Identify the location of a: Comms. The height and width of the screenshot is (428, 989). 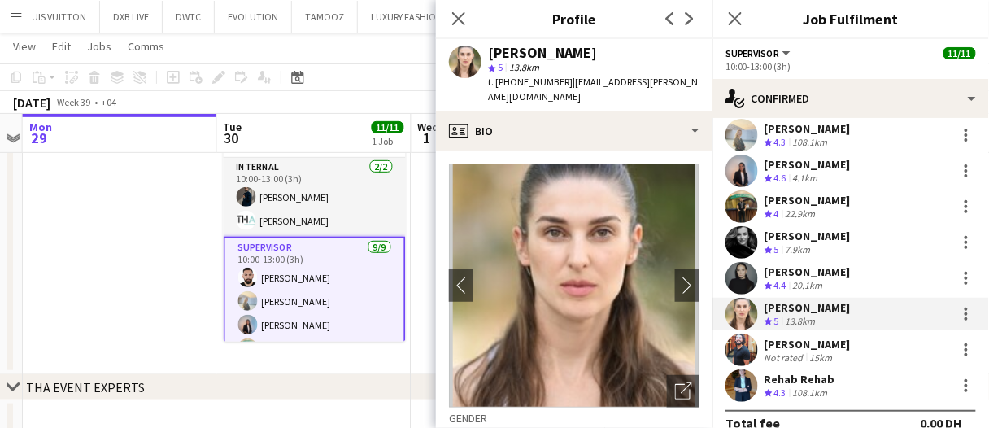
(146, 46).